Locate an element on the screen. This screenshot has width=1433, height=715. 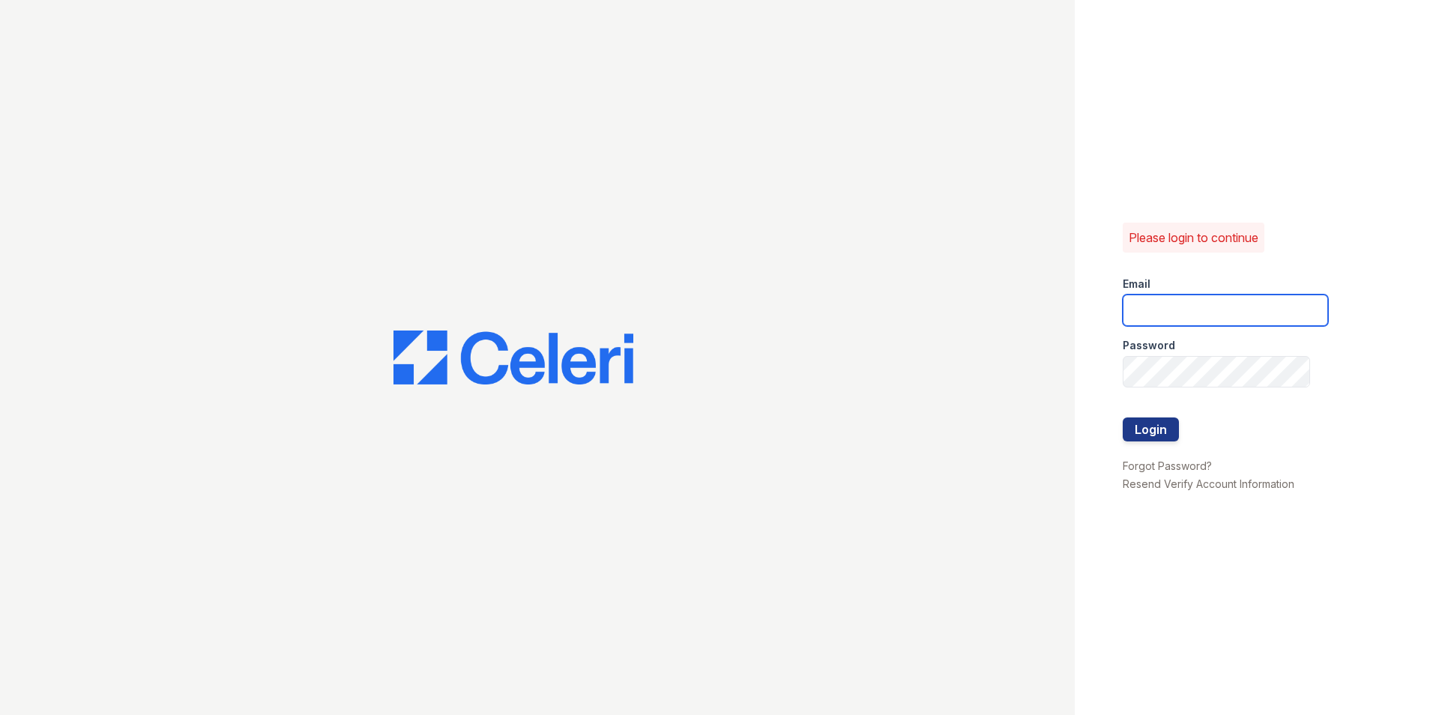
a: Resend Verify Account Information is located at coordinates (1208, 483).